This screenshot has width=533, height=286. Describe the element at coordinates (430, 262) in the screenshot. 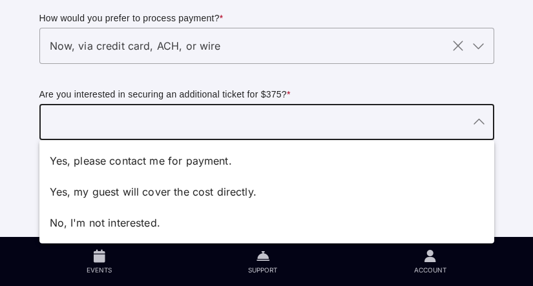

I see `a: Account` at that location.